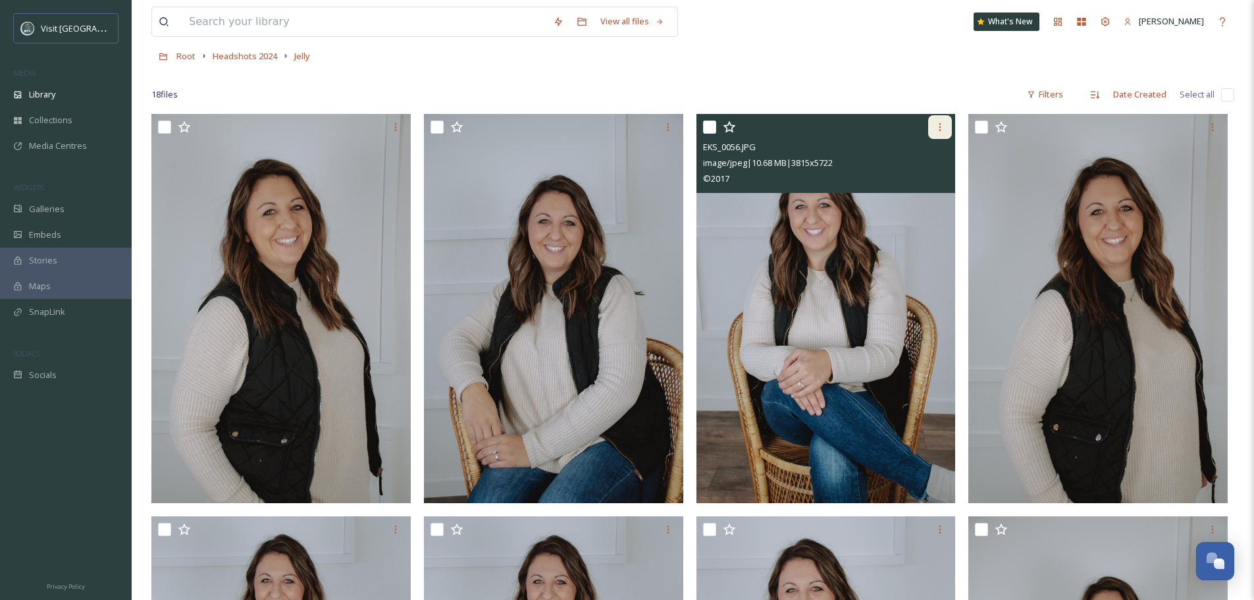  What do you see at coordinates (42, 94) in the screenshot?
I see `span: Library` at bounding box center [42, 94].